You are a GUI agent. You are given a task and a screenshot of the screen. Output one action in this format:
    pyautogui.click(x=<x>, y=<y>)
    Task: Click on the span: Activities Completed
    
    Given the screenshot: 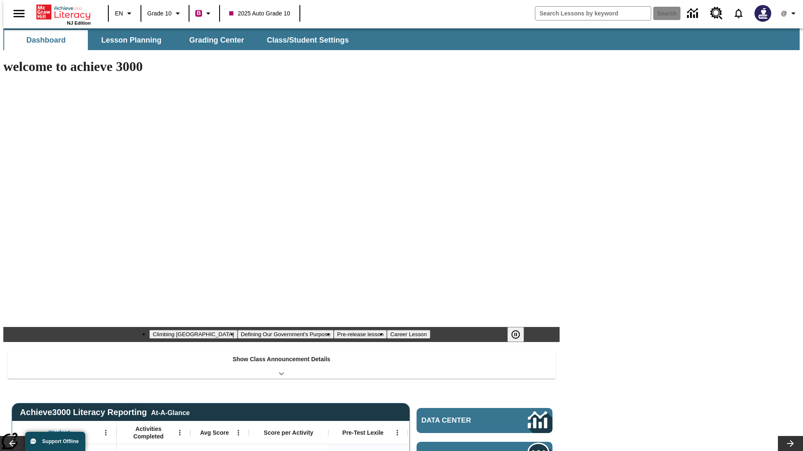 What is the action you would take?
    pyautogui.click(x=148, y=433)
    